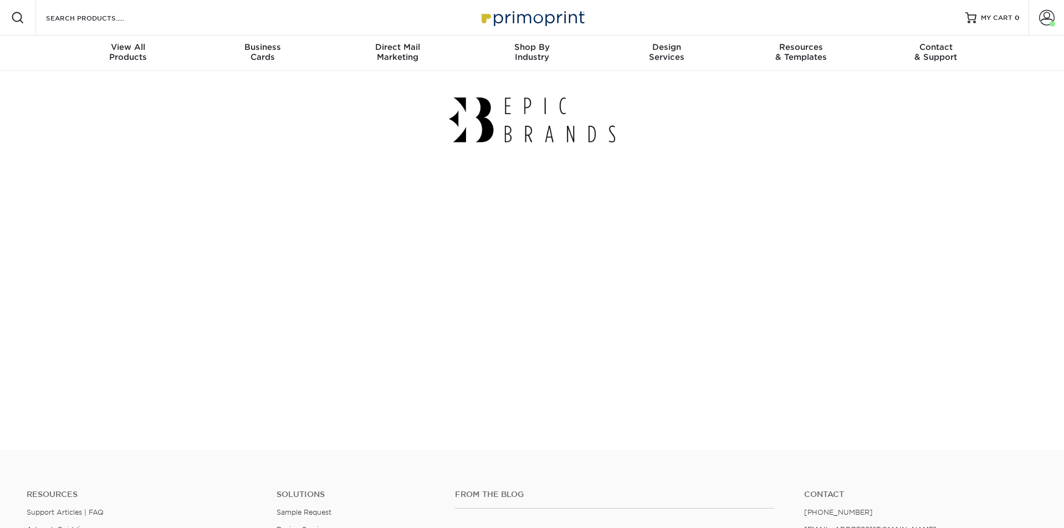  I want to click on a: Support Articles | FAQ, so click(65, 512).